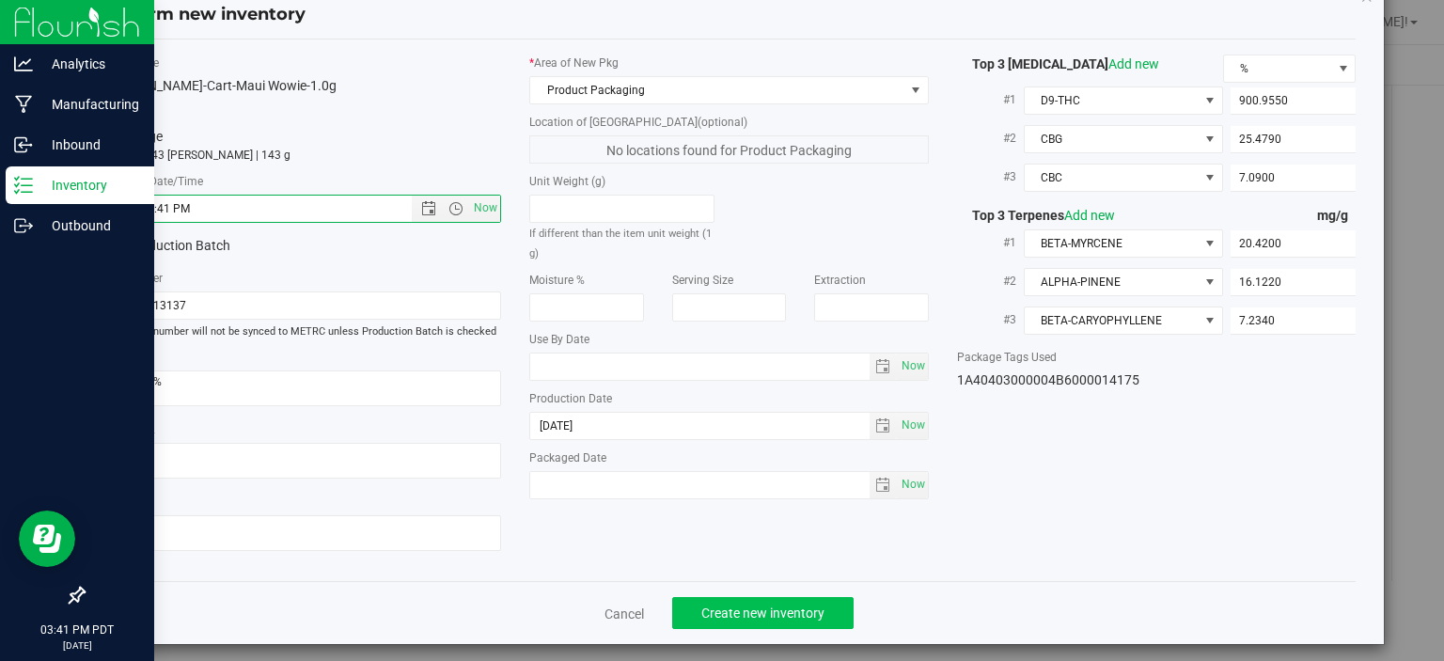 This screenshot has height=661, width=1444. I want to click on label: Ref Field 1, so click(302, 357).